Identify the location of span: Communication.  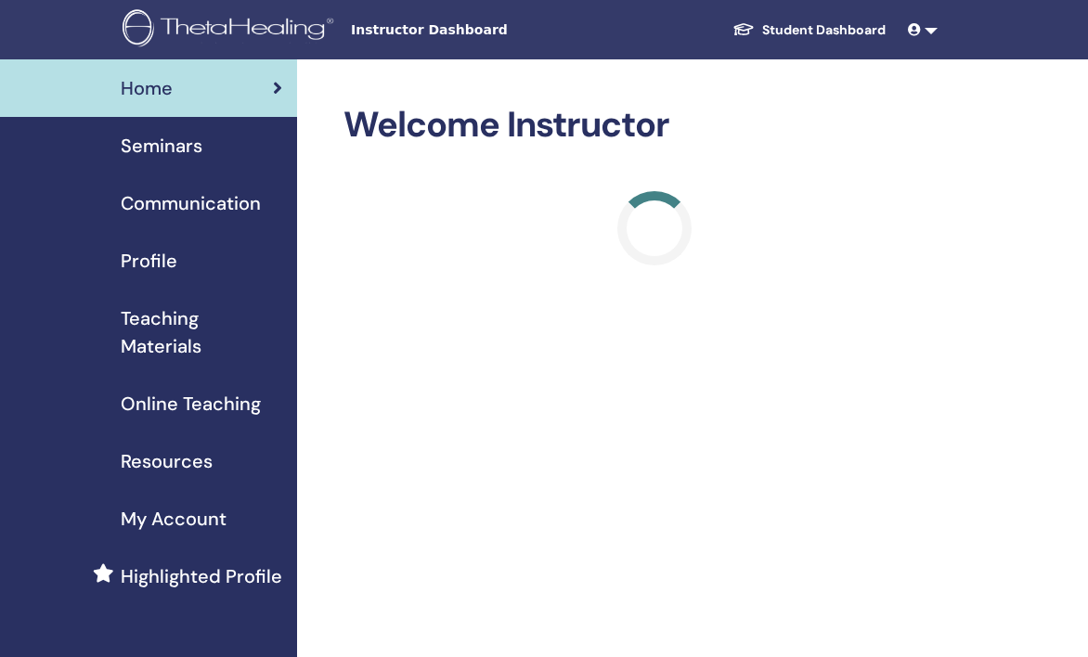
(190, 203).